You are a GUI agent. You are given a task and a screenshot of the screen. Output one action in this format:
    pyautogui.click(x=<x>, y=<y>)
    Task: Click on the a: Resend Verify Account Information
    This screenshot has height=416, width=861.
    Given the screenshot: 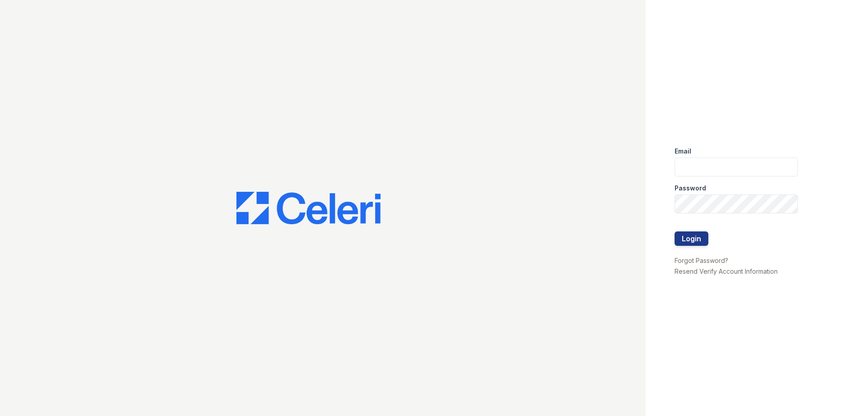 What is the action you would take?
    pyautogui.click(x=726, y=271)
    